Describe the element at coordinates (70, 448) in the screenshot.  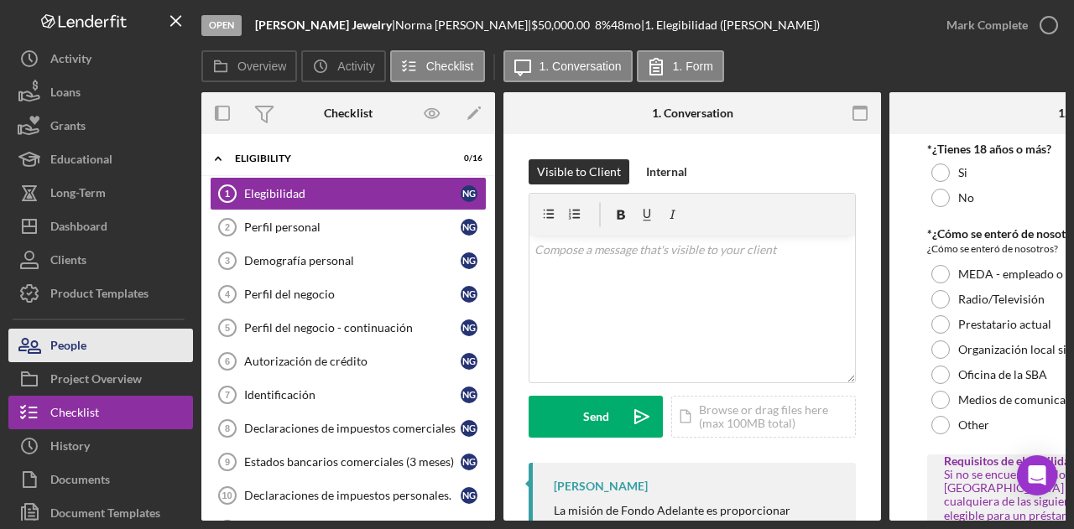
I see `div: History` at that location.